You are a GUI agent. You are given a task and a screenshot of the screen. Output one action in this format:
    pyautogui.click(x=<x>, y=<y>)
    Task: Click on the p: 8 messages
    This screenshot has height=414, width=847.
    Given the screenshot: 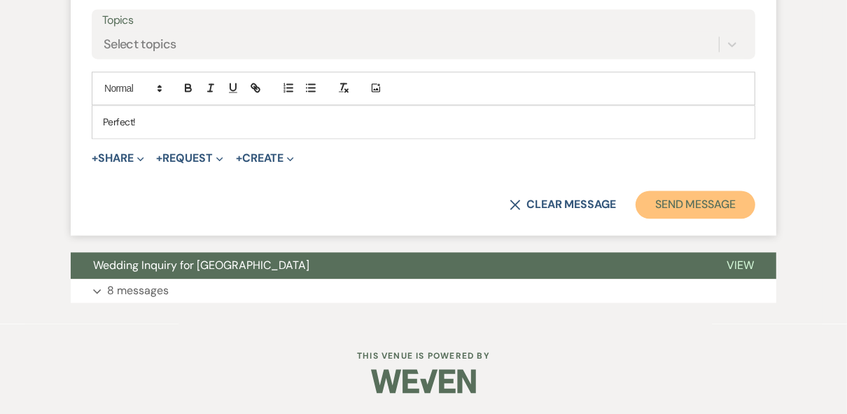 What is the action you would take?
    pyautogui.click(x=138, y=290)
    